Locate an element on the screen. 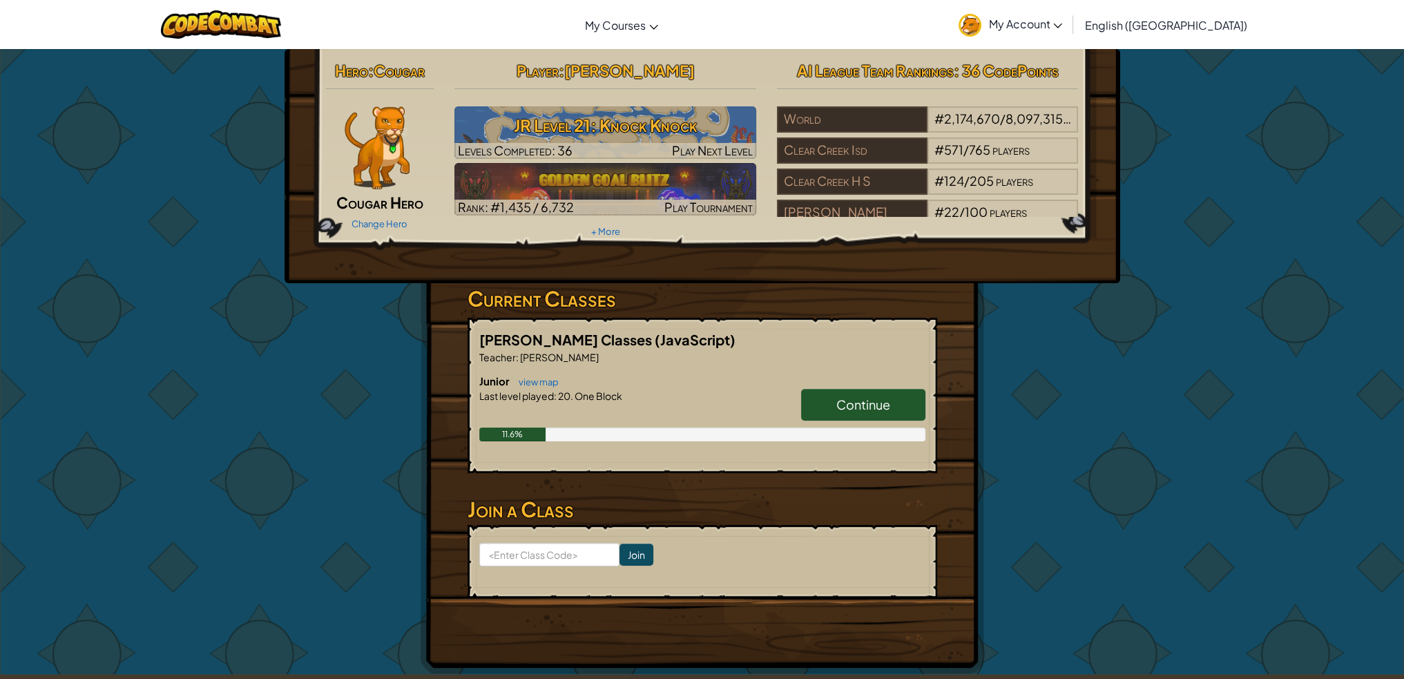 This screenshot has width=1404, height=679. input: Join is located at coordinates (636, 554).